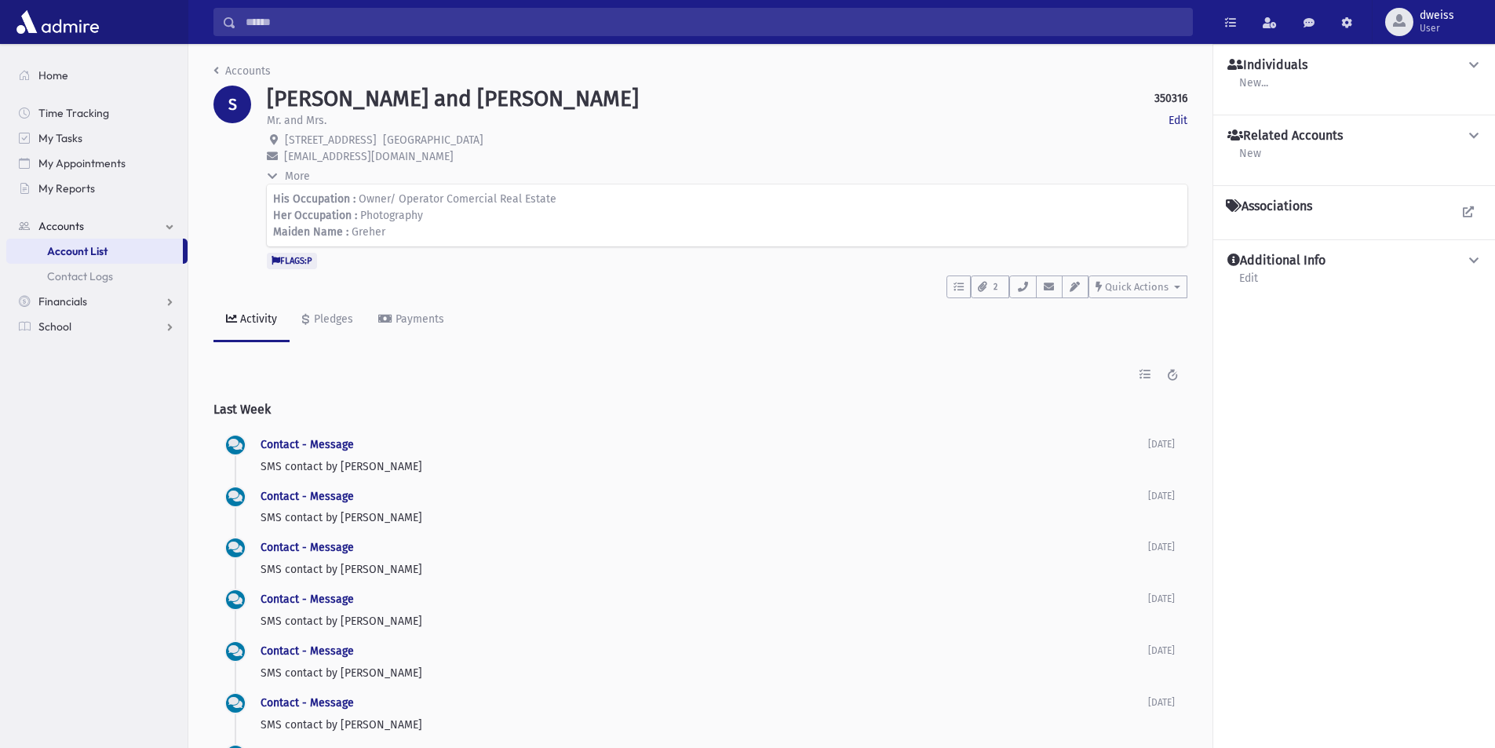 The height and width of the screenshot is (748, 1495). I want to click on span: My Reports, so click(67, 188).